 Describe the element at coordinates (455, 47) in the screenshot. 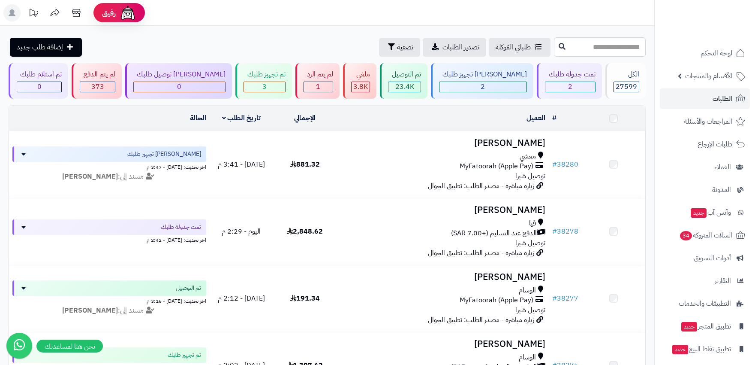

I see `a: تصدير الطلبات` at that location.